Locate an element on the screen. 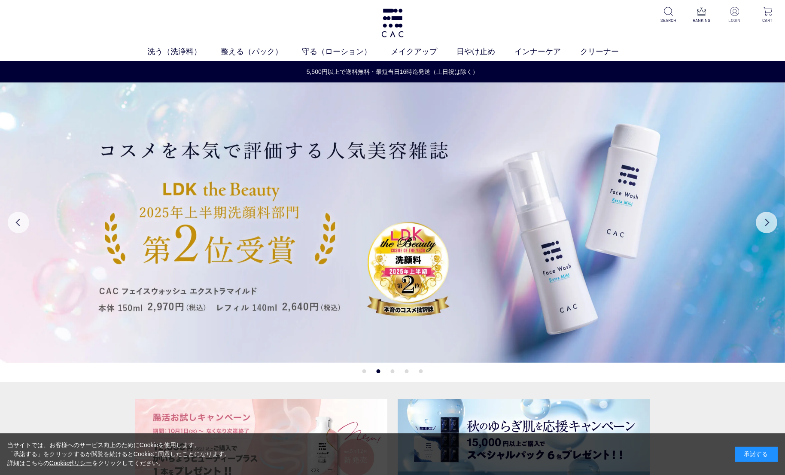  a: 整える（パック） is located at coordinates (261, 52).